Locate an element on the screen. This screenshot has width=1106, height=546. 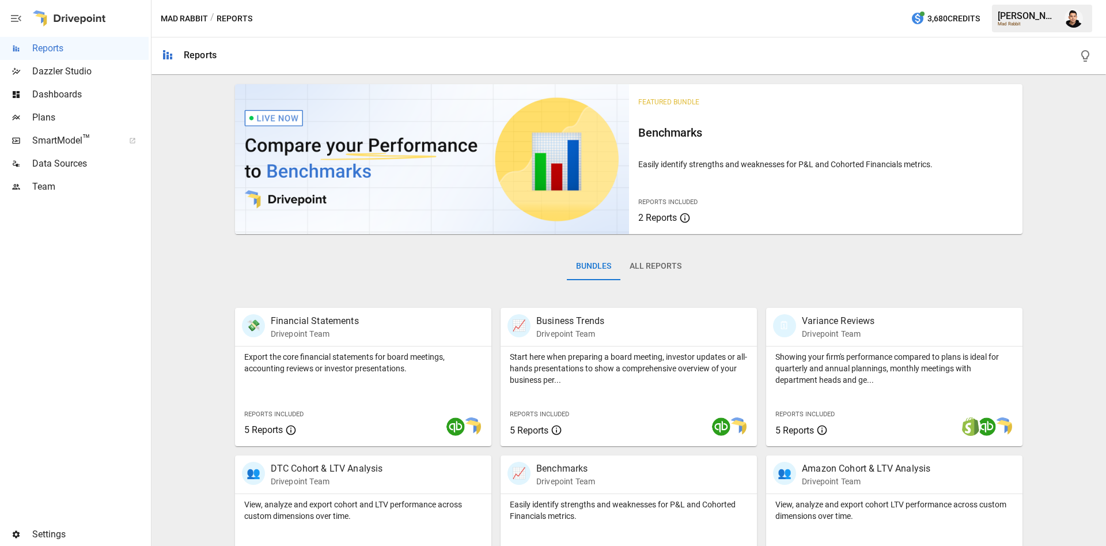
button: All Reports is located at coordinates (656, 266).